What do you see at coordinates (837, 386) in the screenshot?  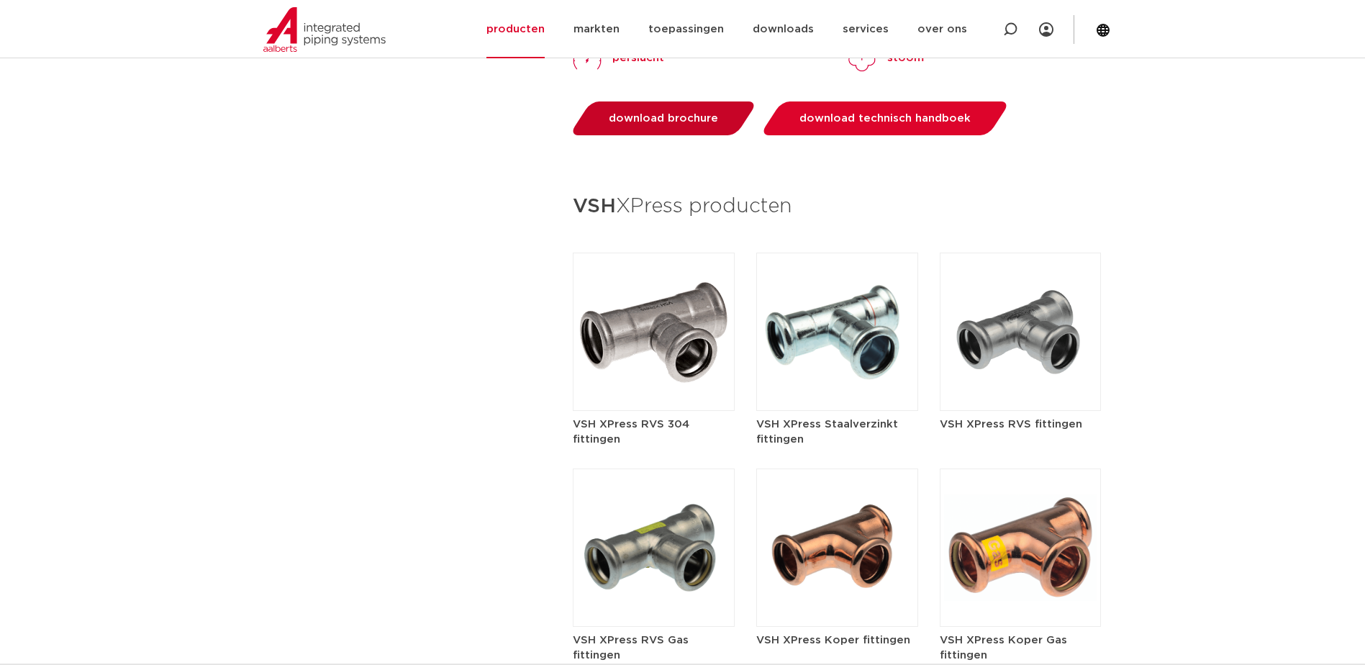 I see `a: VSH XPress Staalverzinkt fittingen` at bounding box center [837, 386].